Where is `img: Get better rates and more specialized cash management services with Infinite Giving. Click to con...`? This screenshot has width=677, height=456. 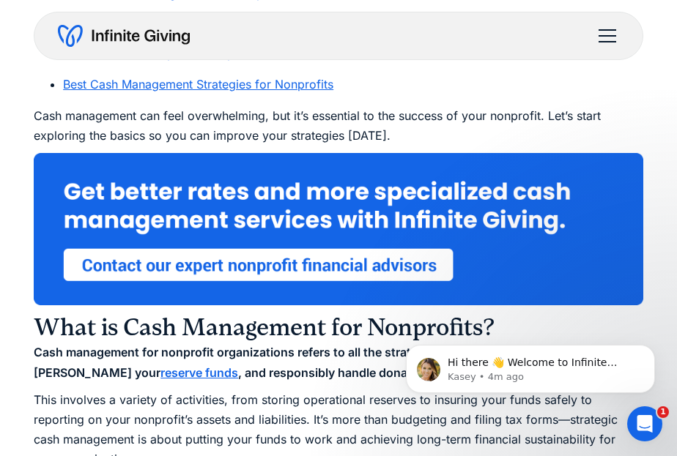 img: Get better rates and more specialized cash management services with Infinite Giving. Click to con... is located at coordinates (338, 229).